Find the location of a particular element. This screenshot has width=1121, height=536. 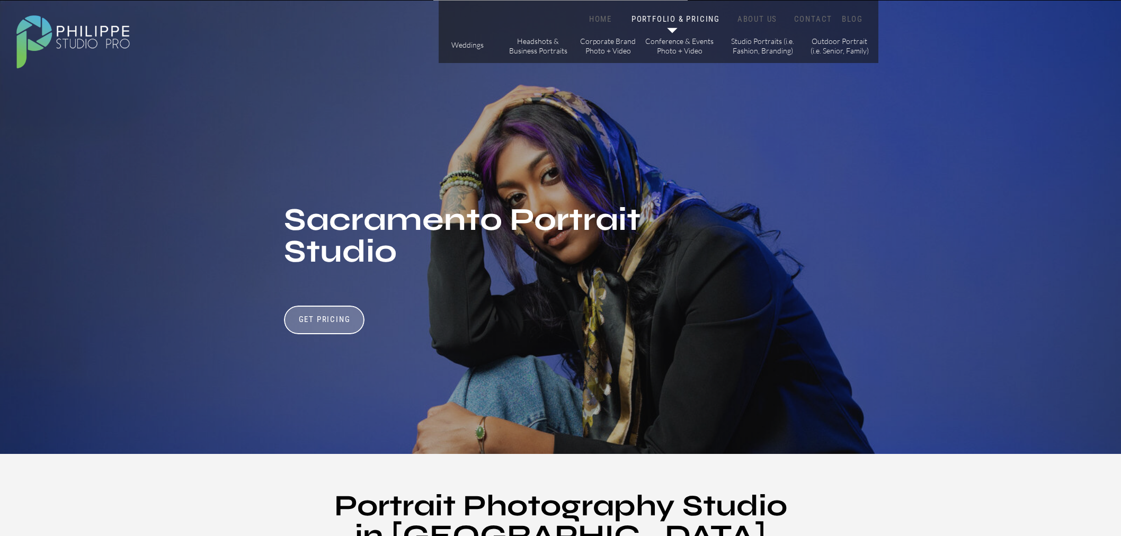

a: Studio Portraits (i.e. Fashion, Branding) is located at coordinates (762, 46).